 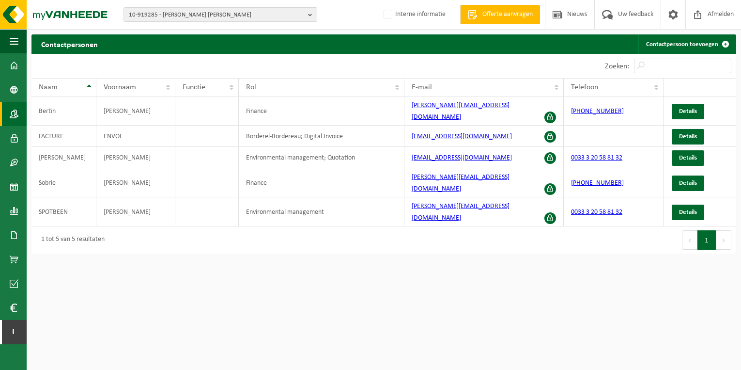 I want to click on a: Contactpersoon toevoegen, so click(x=687, y=44).